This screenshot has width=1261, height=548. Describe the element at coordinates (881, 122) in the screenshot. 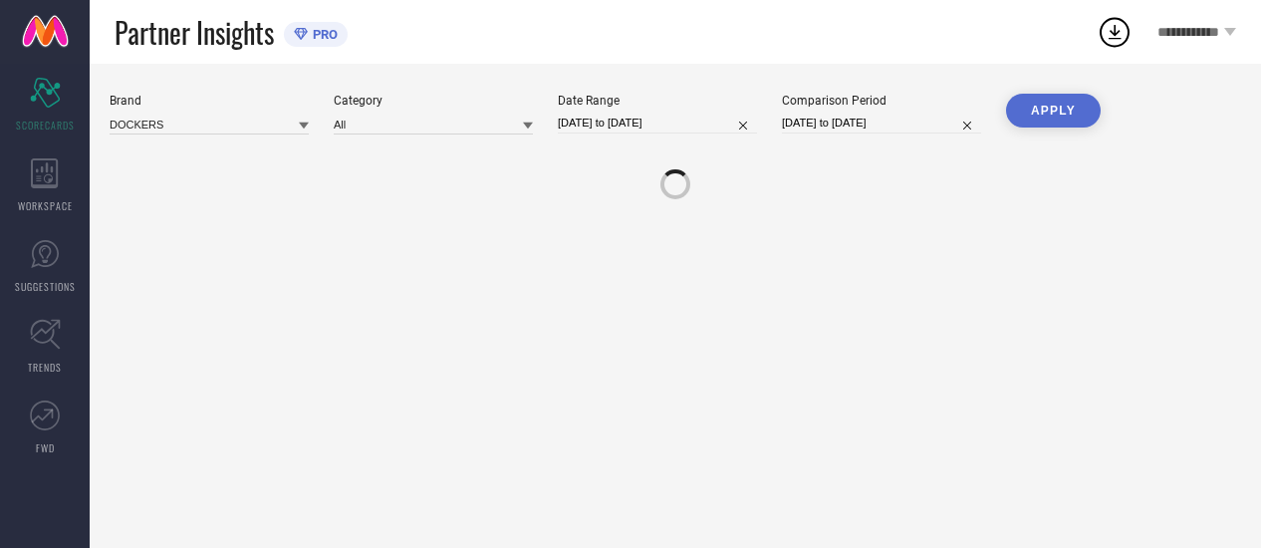

I see `input: Select comparison period` at that location.